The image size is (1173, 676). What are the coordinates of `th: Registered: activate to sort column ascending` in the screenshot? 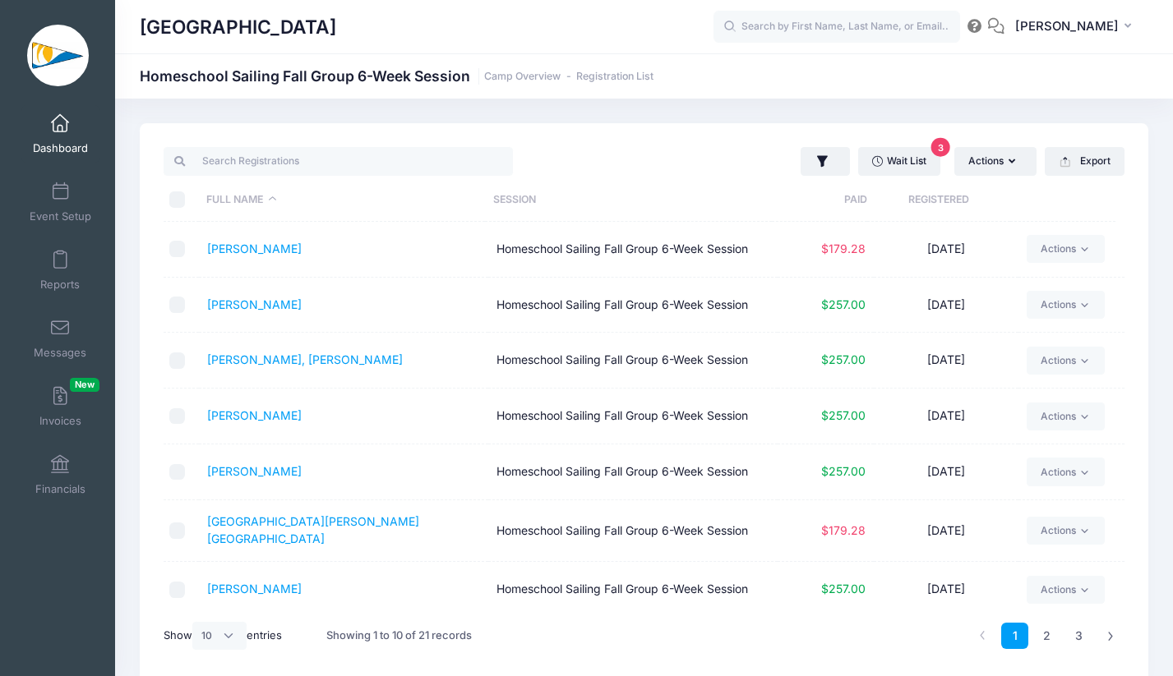 It's located at (938, 200).